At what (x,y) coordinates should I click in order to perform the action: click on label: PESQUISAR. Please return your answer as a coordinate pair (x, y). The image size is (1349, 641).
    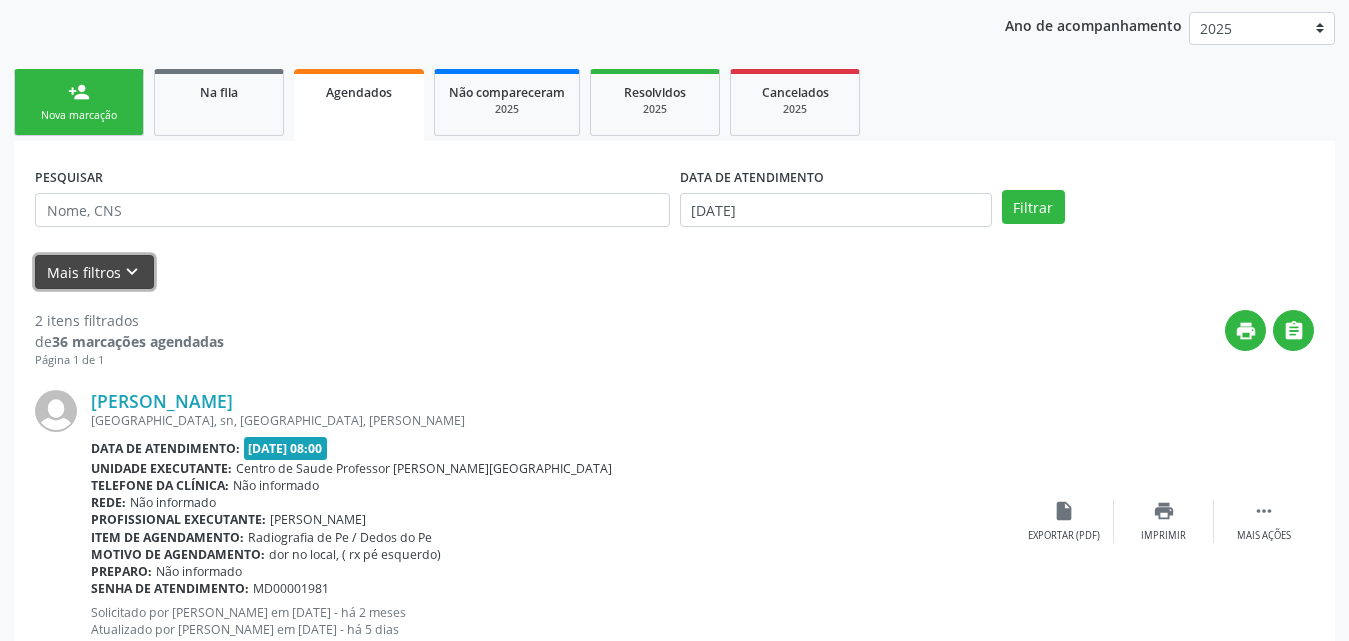
    Looking at the image, I should click on (69, 177).